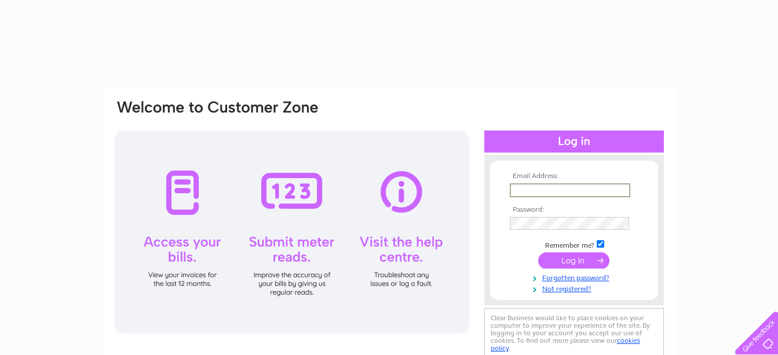  I want to click on th: Email Address:, so click(574, 176).